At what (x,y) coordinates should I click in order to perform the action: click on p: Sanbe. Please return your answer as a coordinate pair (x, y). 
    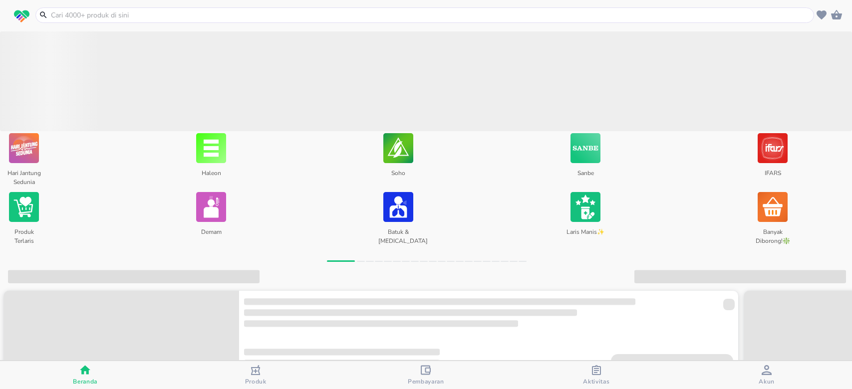
    Looking at the image, I should click on (585, 175).